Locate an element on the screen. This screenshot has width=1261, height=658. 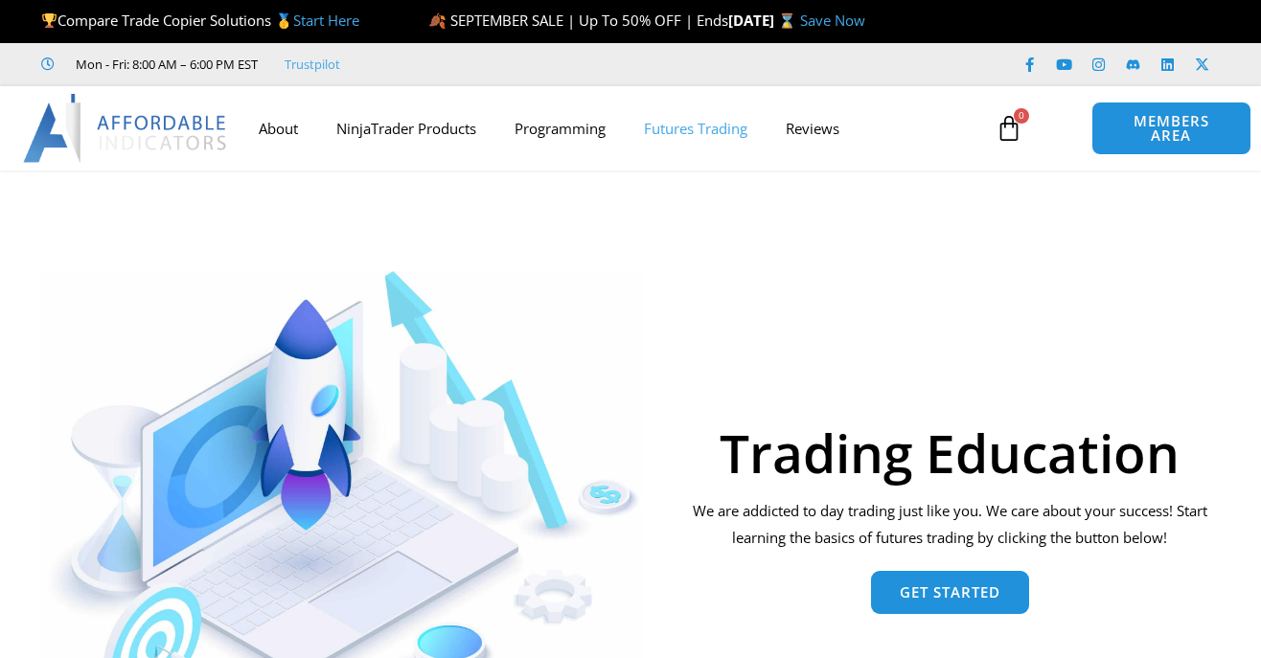
a: Start Here is located at coordinates (326, 20).